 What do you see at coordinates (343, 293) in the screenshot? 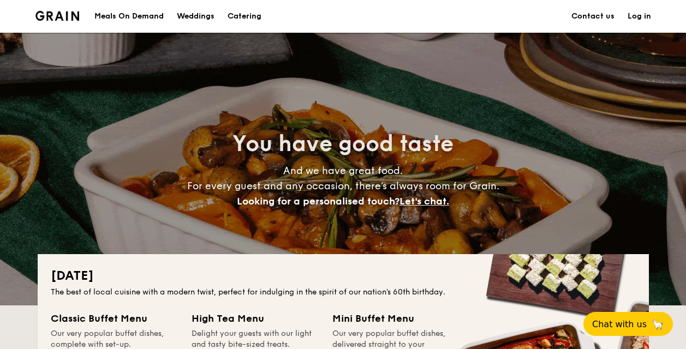
I see `div: The best of local cuisine with a modern twist, perfect for indulging in the spirit of our nation’...` at bounding box center [343, 293].